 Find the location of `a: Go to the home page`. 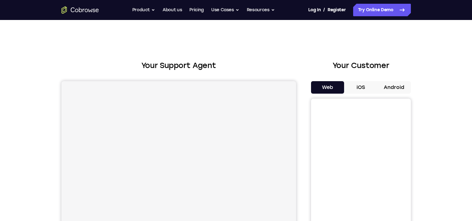

a: Go to the home page is located at coordinates (80, 10).